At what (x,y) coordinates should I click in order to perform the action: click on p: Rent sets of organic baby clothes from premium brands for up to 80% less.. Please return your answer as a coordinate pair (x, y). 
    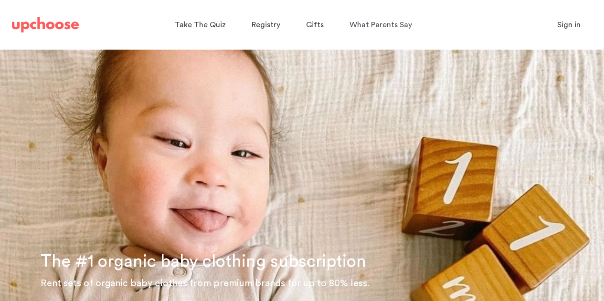
    Looking at the image, I should click on (317, 284).